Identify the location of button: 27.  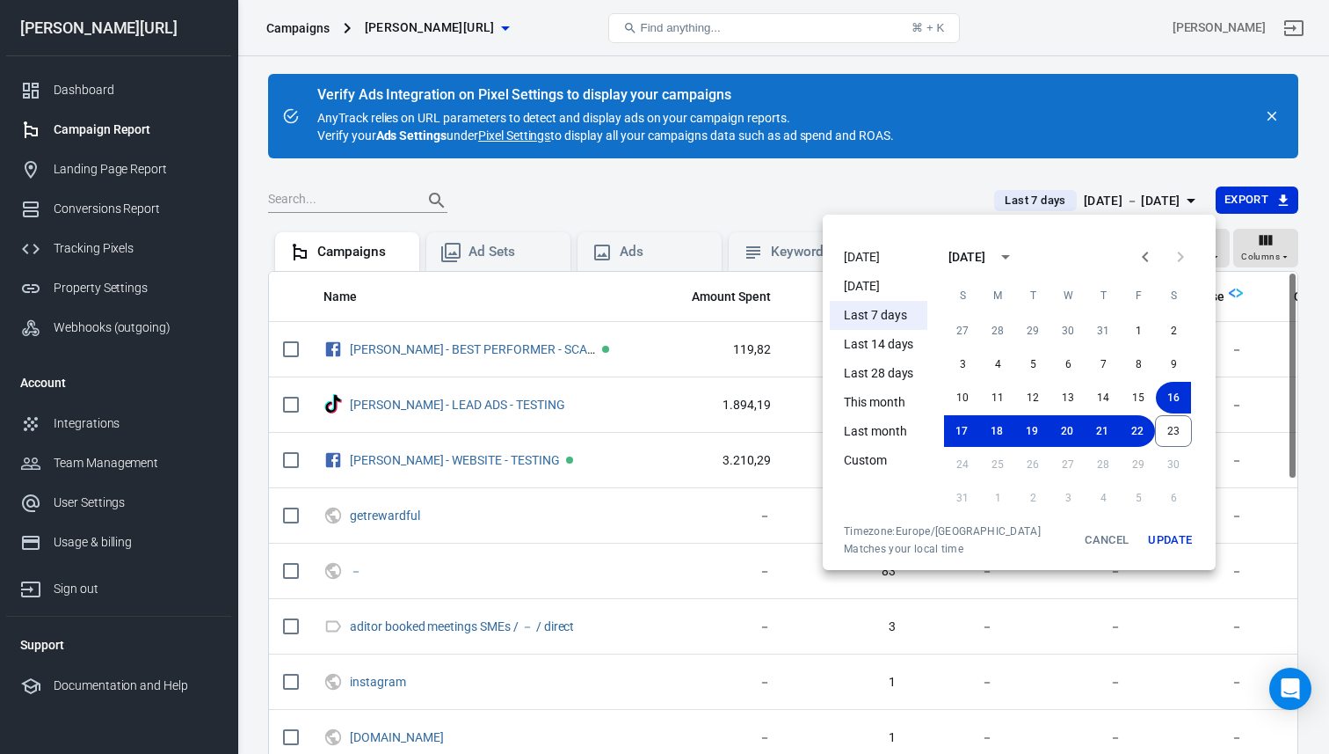
(963, 331).